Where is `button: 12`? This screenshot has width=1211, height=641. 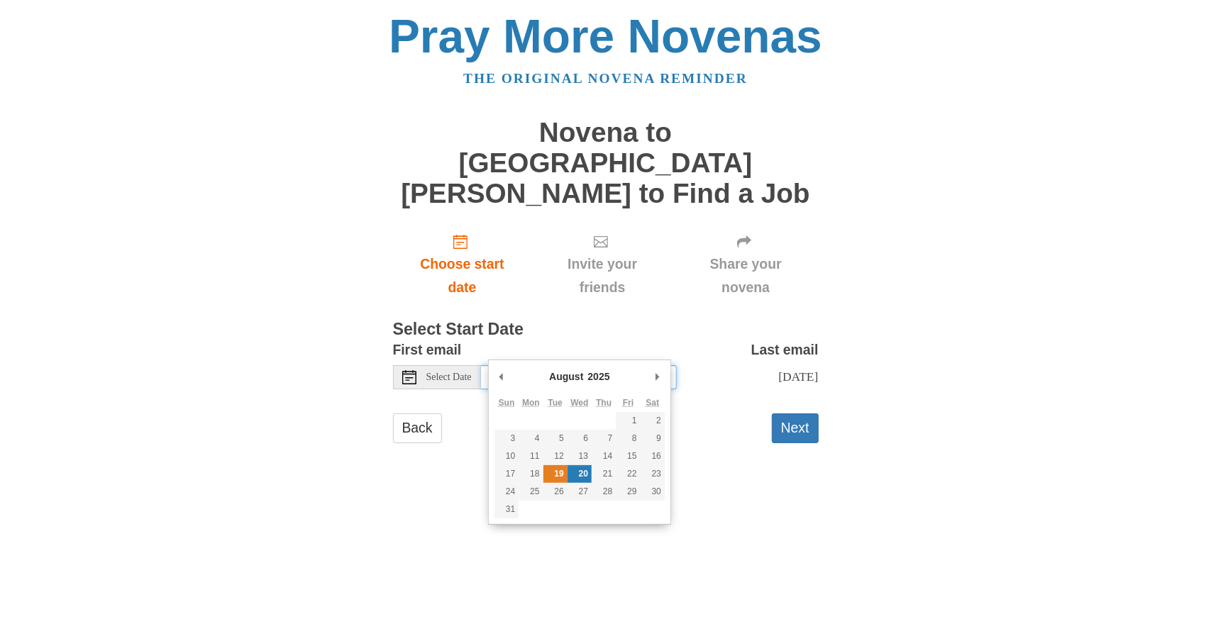 button: 12 is located at coordinates (556, 456).